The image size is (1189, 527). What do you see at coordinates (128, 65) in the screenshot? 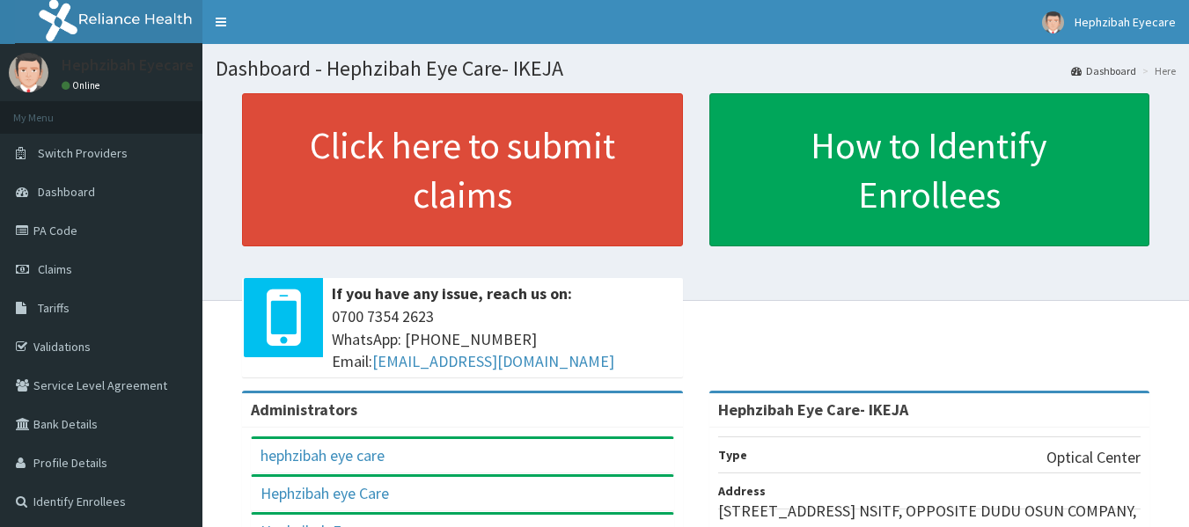
I see `p: Hephzibah Eyecare` at bounding box center [128, 65].